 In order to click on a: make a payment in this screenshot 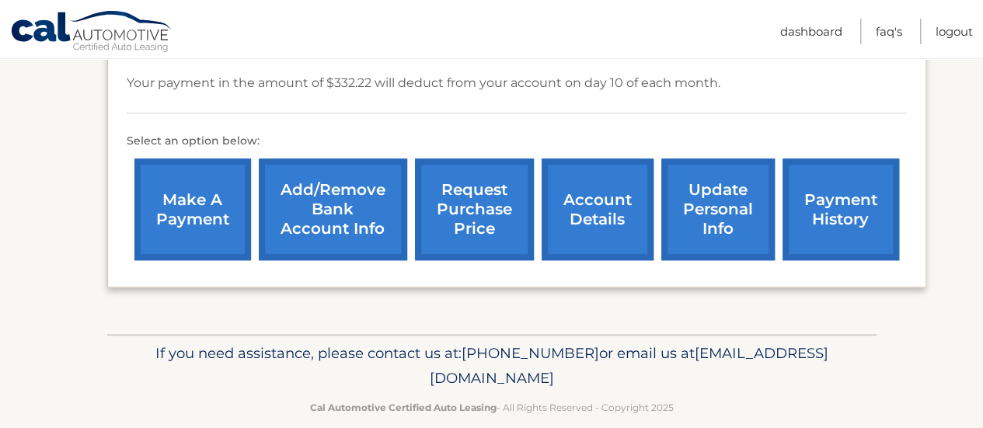, I will do `click(193, 209)`.